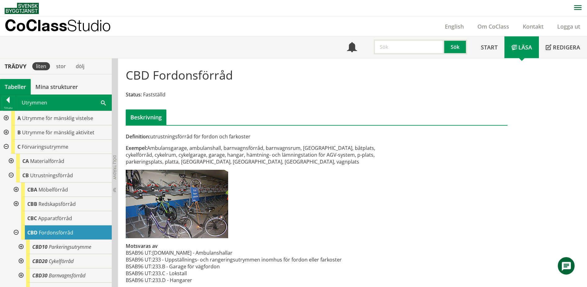  What do you see at coordinates (80, 66) in the screenshot?
I see `div: dölj` at bounding box center [80, 66].